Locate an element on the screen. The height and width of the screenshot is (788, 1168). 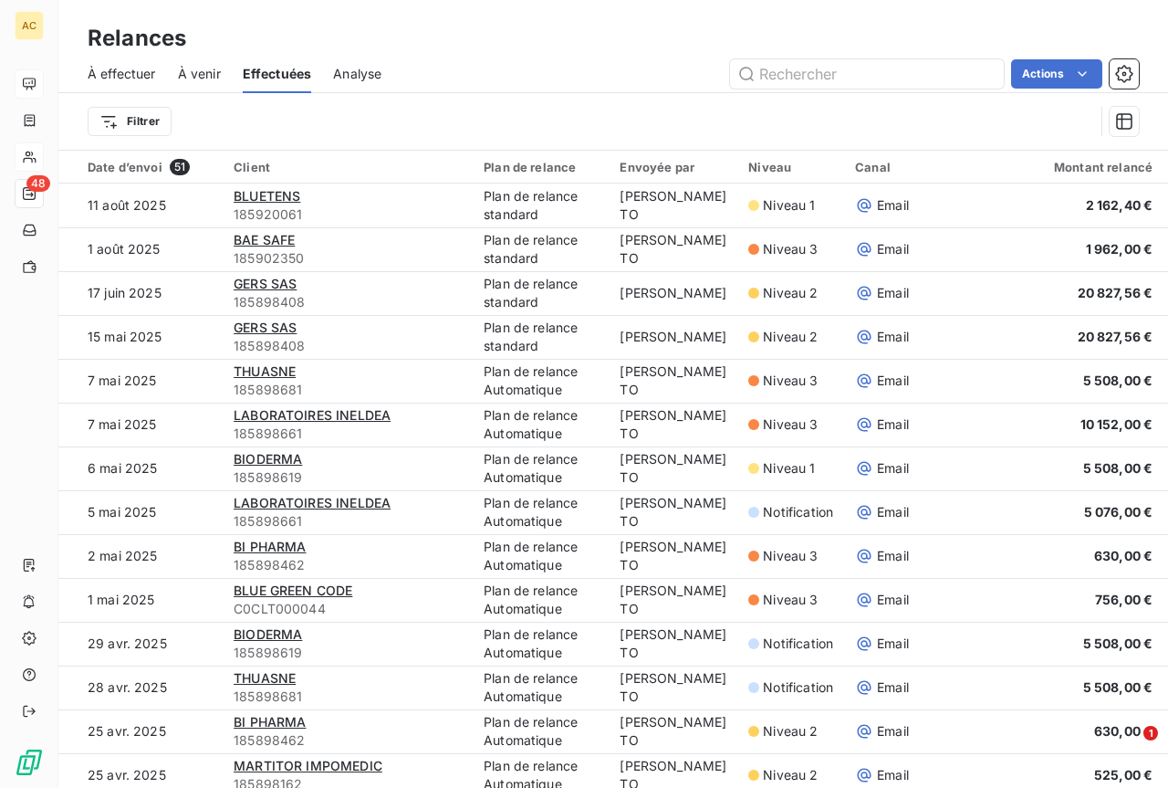
span: Analyse is located at coordinates (357, 74).